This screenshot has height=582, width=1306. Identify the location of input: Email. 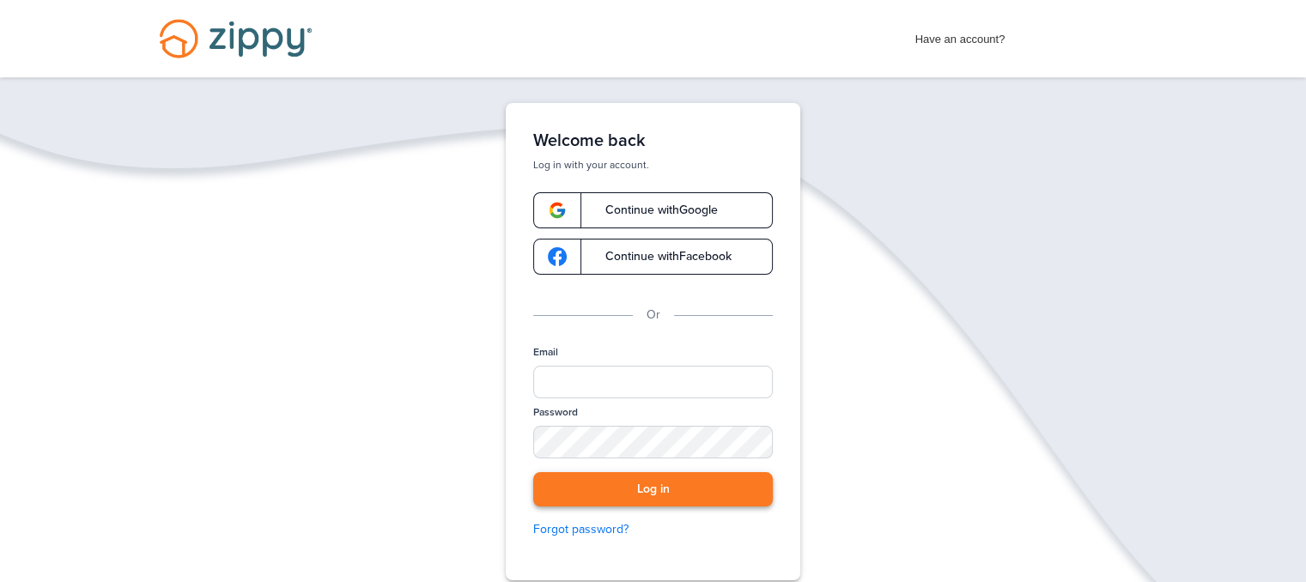
(653, 382).